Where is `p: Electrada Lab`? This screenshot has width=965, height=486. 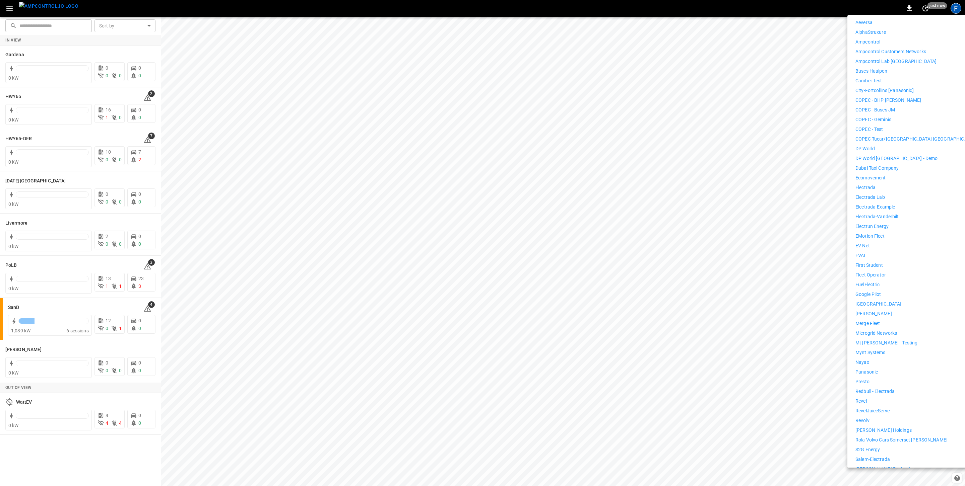
p: Electrada Lab is located at coordinates (870, 197).